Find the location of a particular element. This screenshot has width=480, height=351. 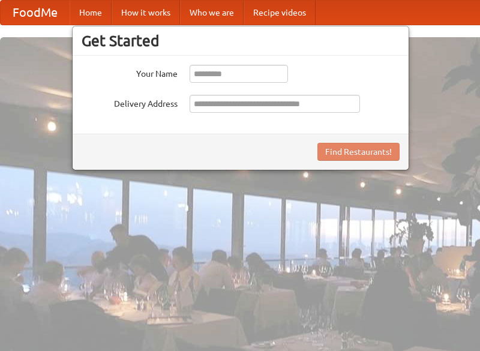

button: Find Restaurants! is located at coordinates (359, 152).